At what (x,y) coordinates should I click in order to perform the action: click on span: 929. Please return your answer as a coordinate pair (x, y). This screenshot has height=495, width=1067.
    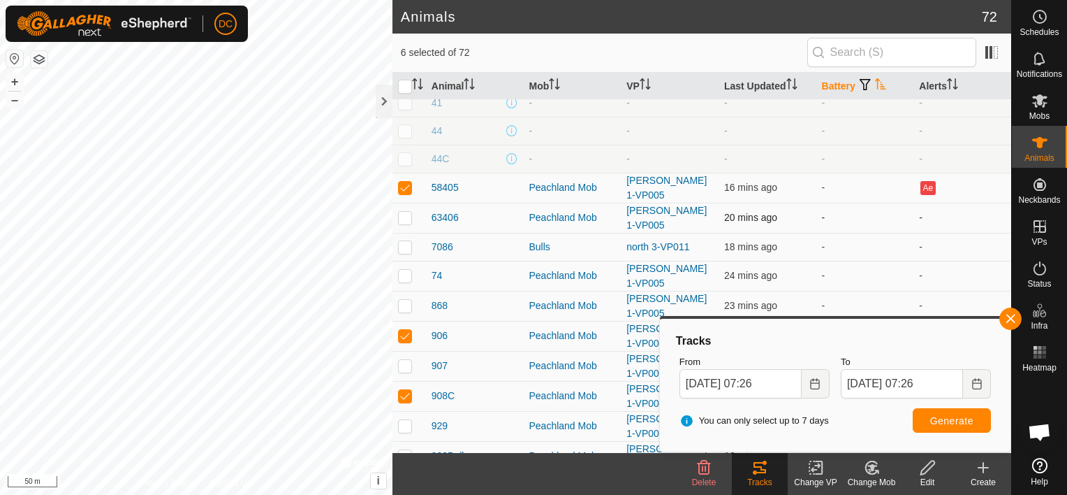
    Looking at the image, I should click on (439, 425).